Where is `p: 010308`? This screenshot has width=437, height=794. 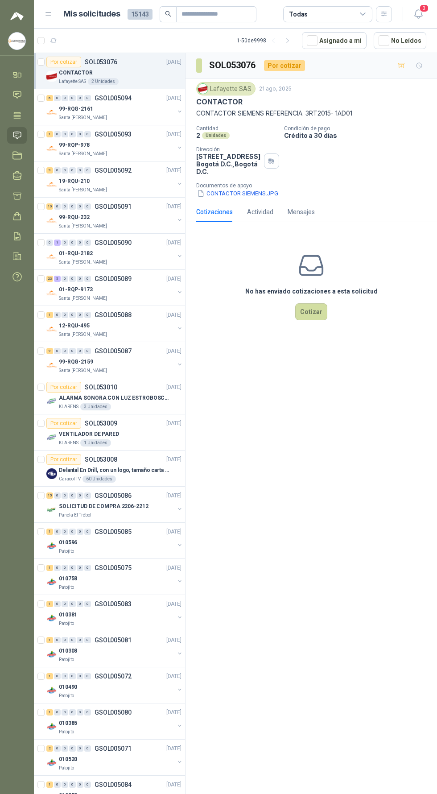
p: 010308 is located at coordinates (68, 651).